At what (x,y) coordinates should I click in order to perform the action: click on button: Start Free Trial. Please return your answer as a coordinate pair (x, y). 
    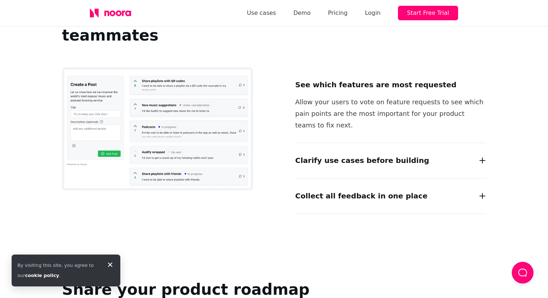
    Looking at the image, I should click on (428, 13).